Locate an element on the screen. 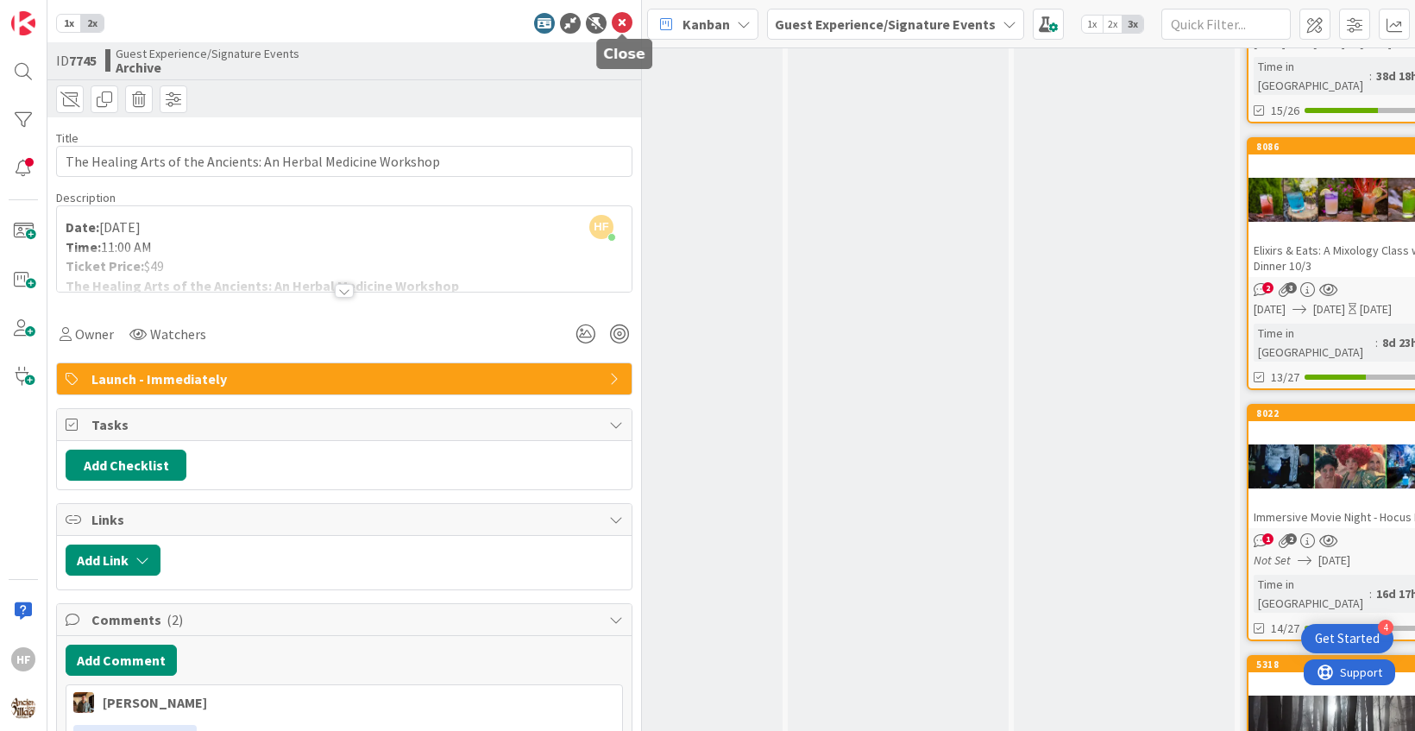  img: MS is located at coordinates (84, 702).